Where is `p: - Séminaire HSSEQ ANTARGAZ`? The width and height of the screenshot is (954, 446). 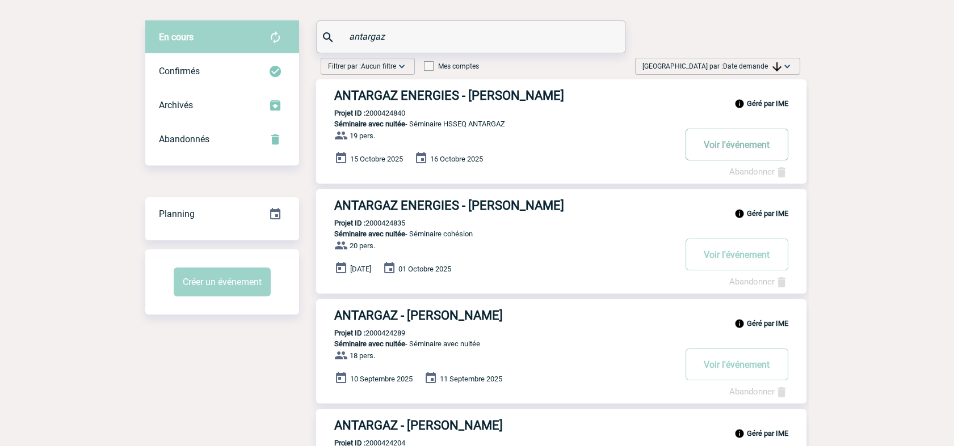 p: - Séminaire HSSEQ ANTARGAZ is located at coordinates (495, 124).